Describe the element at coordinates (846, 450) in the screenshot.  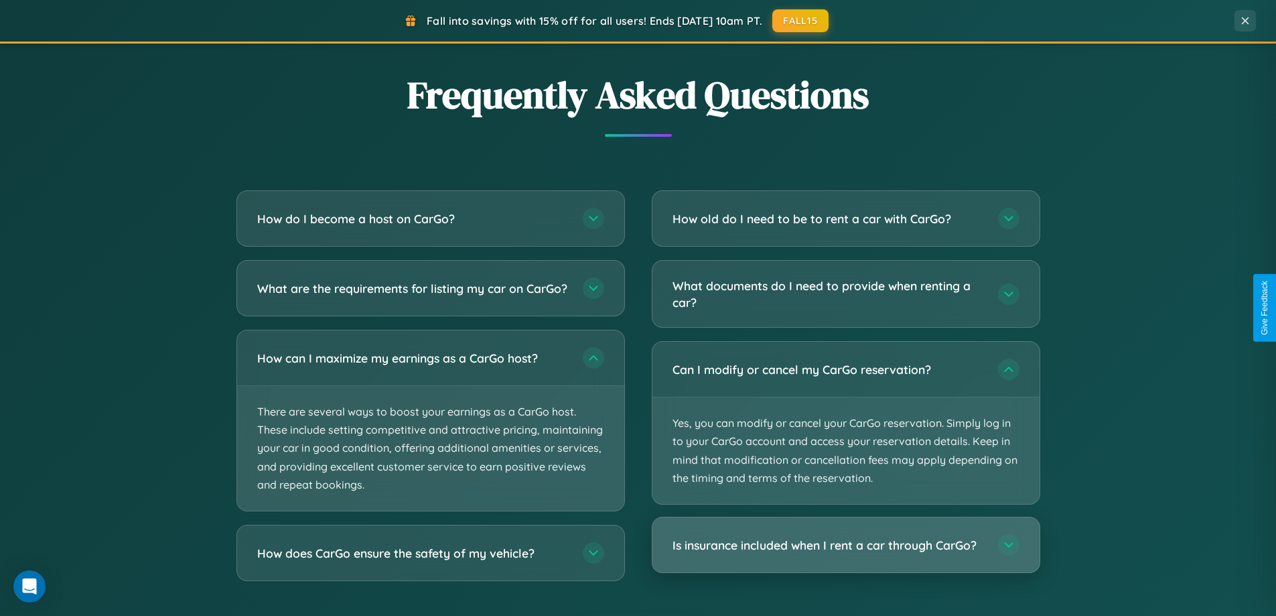
I see `p: Yes, you can modify or cancel your CarGo reservation. Simply log in to your CarGo account and acc...` at that location.